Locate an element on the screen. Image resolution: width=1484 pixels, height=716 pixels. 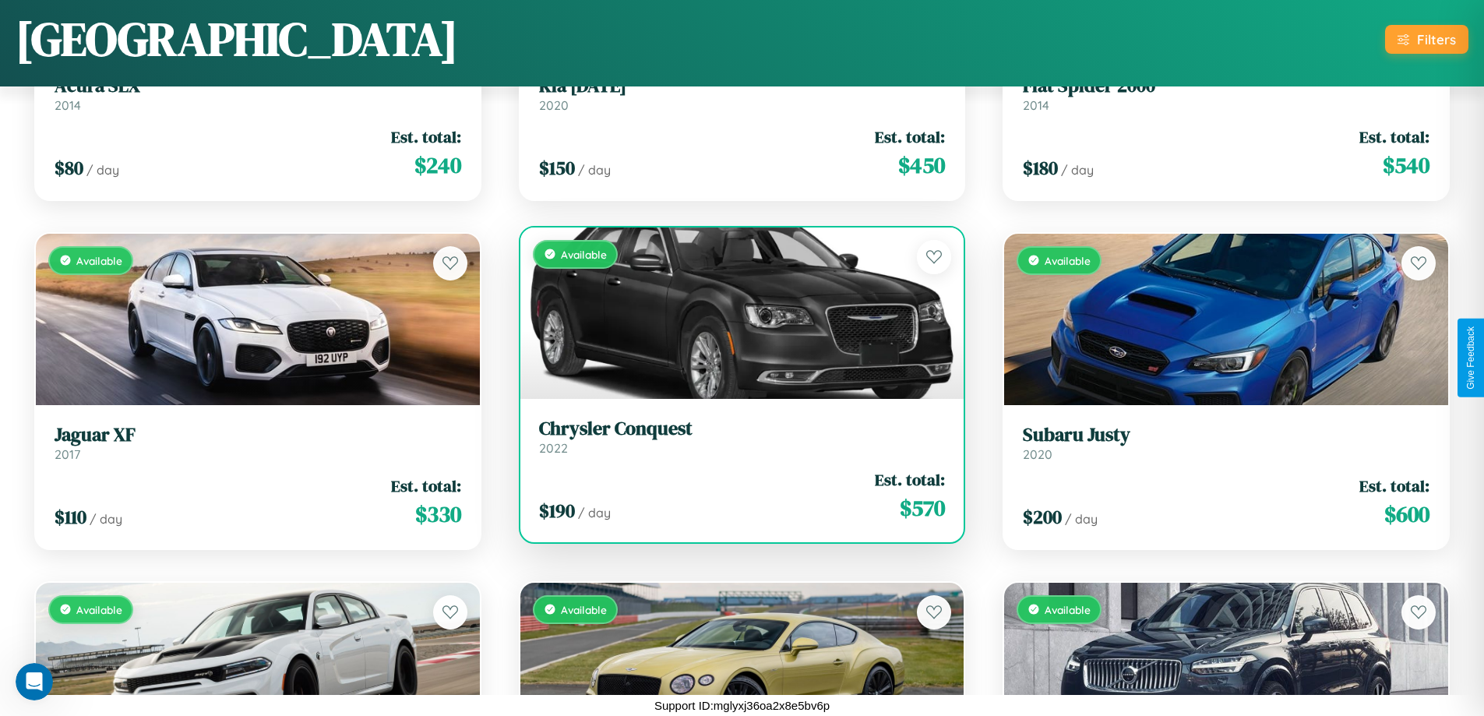
h3: Jaguar XF is located at coordinates (258, 435).